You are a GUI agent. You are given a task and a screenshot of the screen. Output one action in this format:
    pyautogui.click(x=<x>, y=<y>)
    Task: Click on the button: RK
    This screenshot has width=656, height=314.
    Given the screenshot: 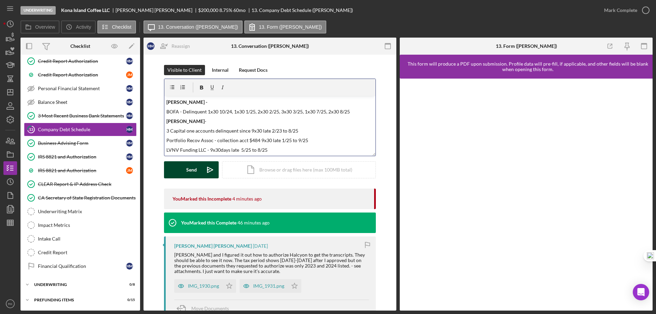 What is the action you would take?
    pyautogui.click(x=10, y=304)
    